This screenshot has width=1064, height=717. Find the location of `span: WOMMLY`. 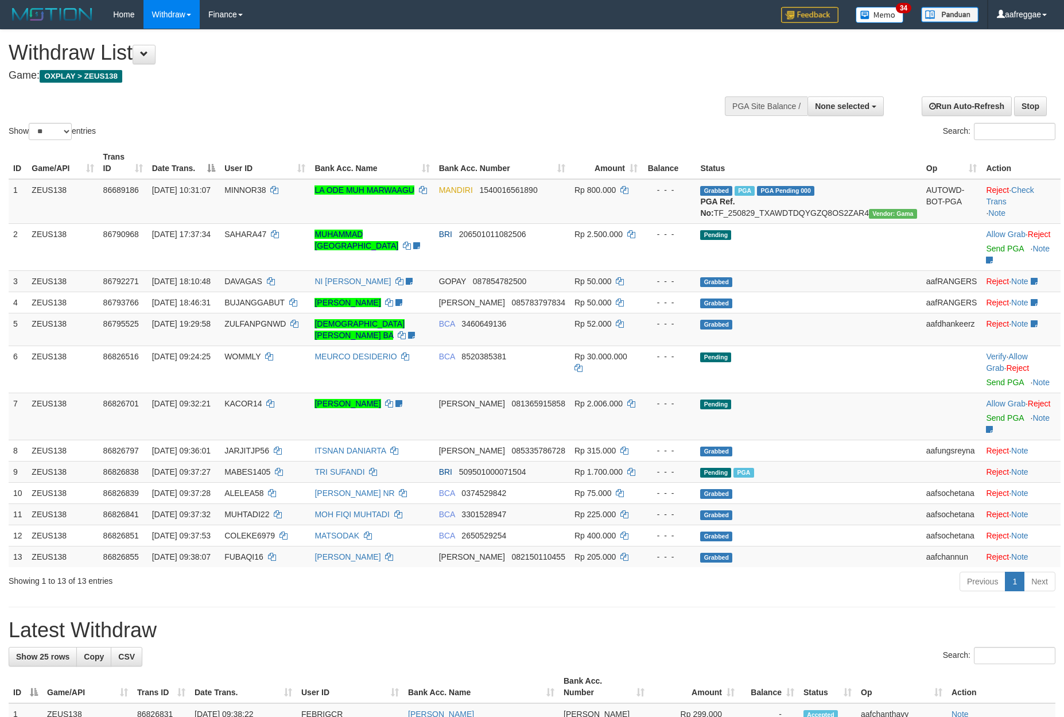

span: WOMMLY is located at coordinates (242, 356).